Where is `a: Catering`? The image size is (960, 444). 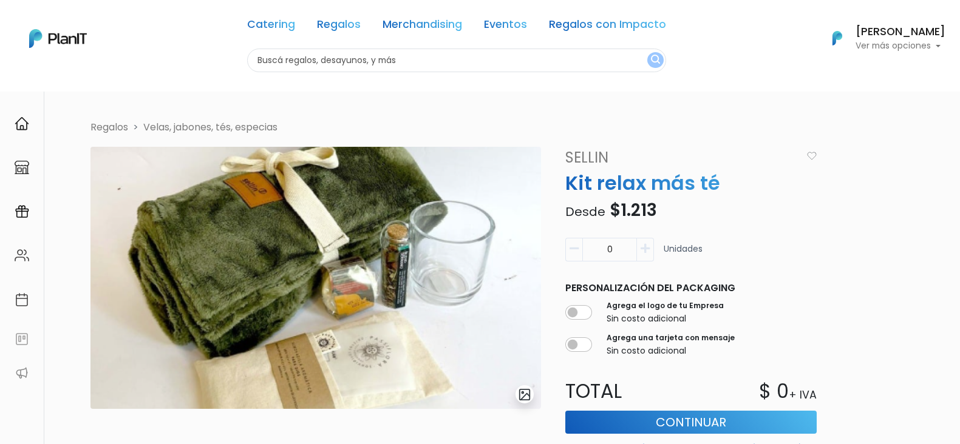
a: Catering is located at coordinates (271, 27).